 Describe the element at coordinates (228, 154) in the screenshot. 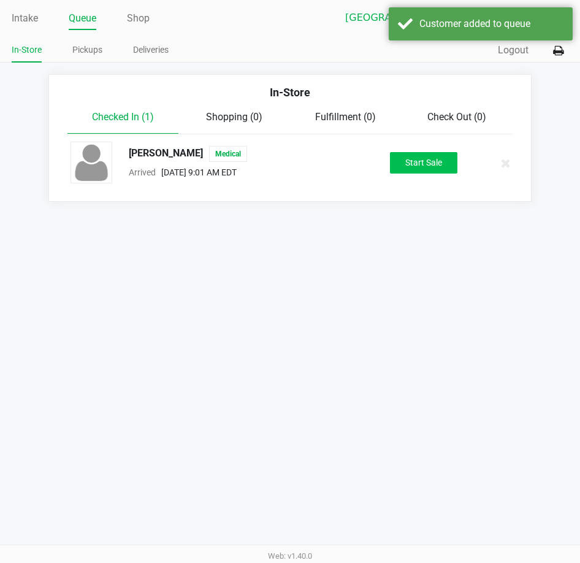

I see `span: Medical` at that location.